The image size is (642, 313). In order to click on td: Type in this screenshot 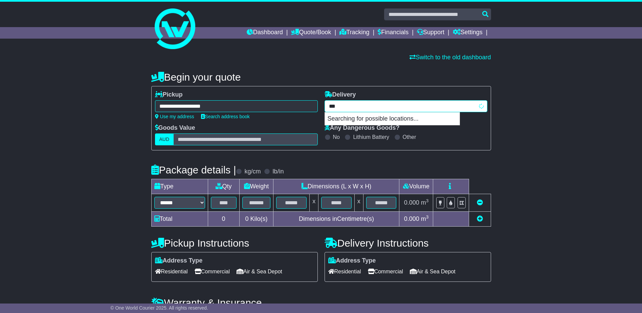, I will do `click(179, 187)`.